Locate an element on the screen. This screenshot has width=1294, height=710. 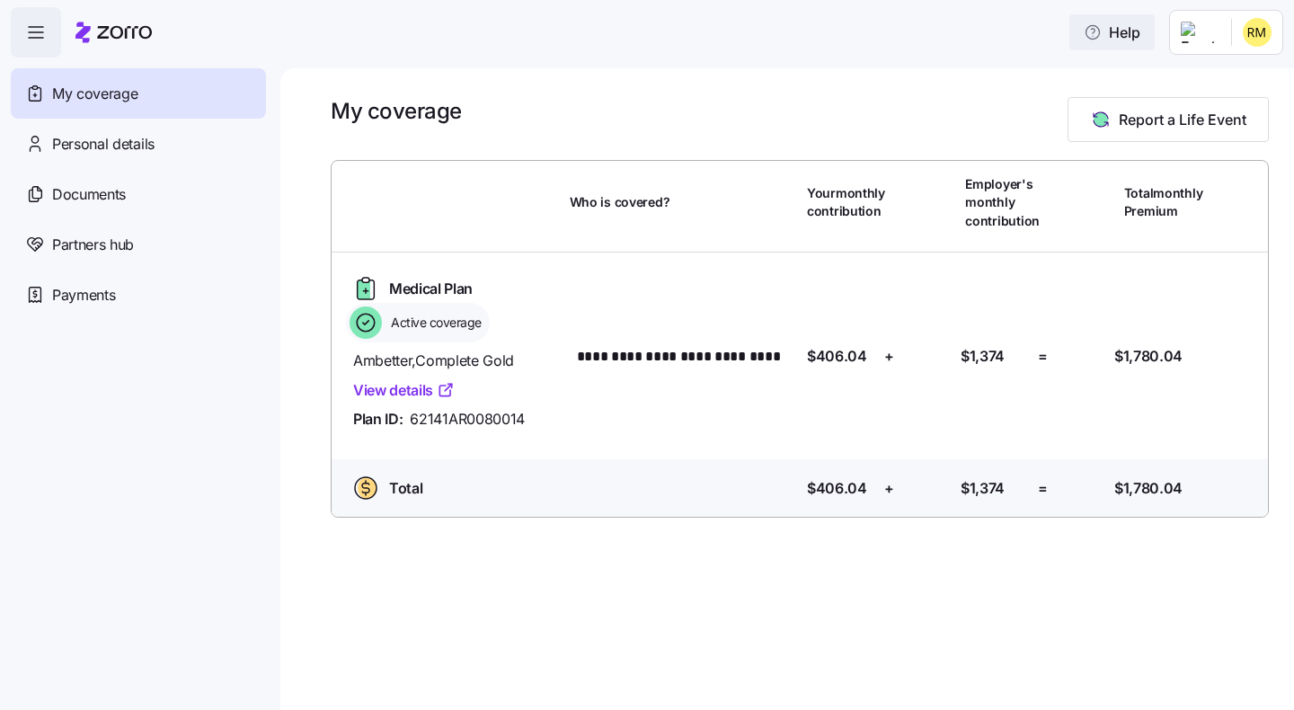
span: Personal details is located at coordinates (103, 144).